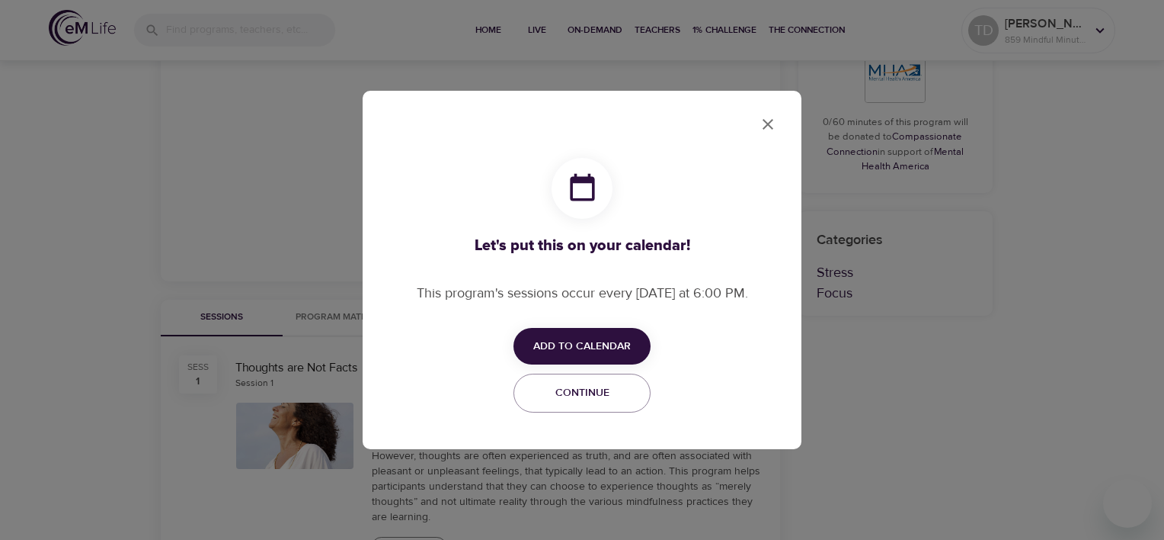  I want to click on span: Continue, so click(582, 392).